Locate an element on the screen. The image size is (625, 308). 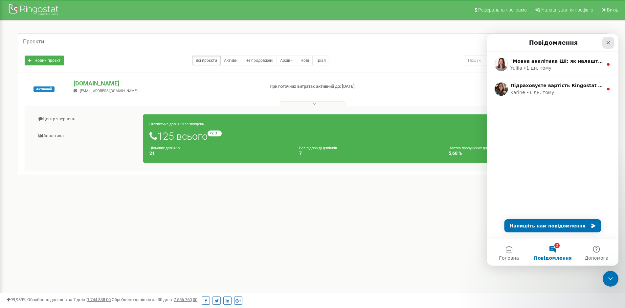
small: Без відповіді дзвінків is located at coordinates (318, 148).